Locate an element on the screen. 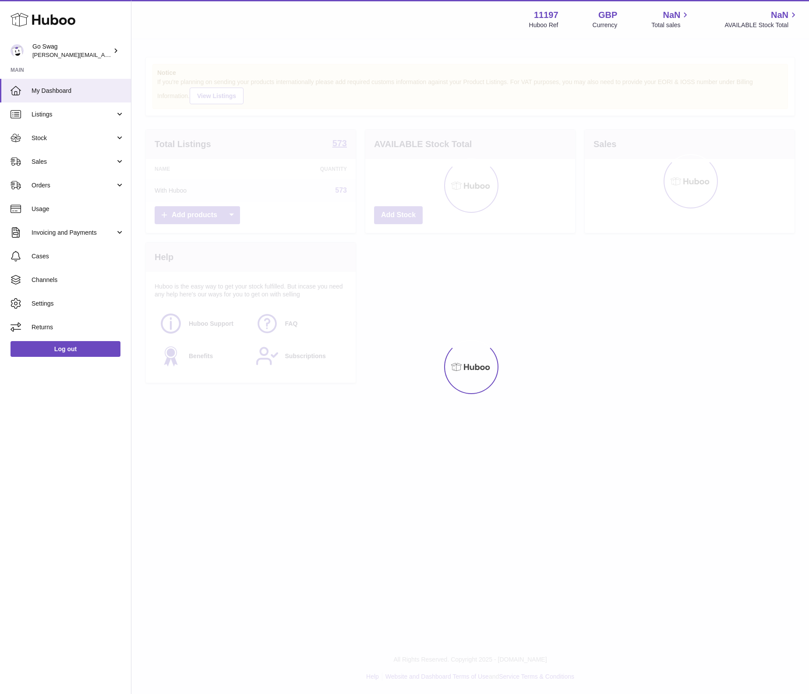 This screenshot has width=809, height=694. span: My Dashboard is located at coordinates (78, 91).